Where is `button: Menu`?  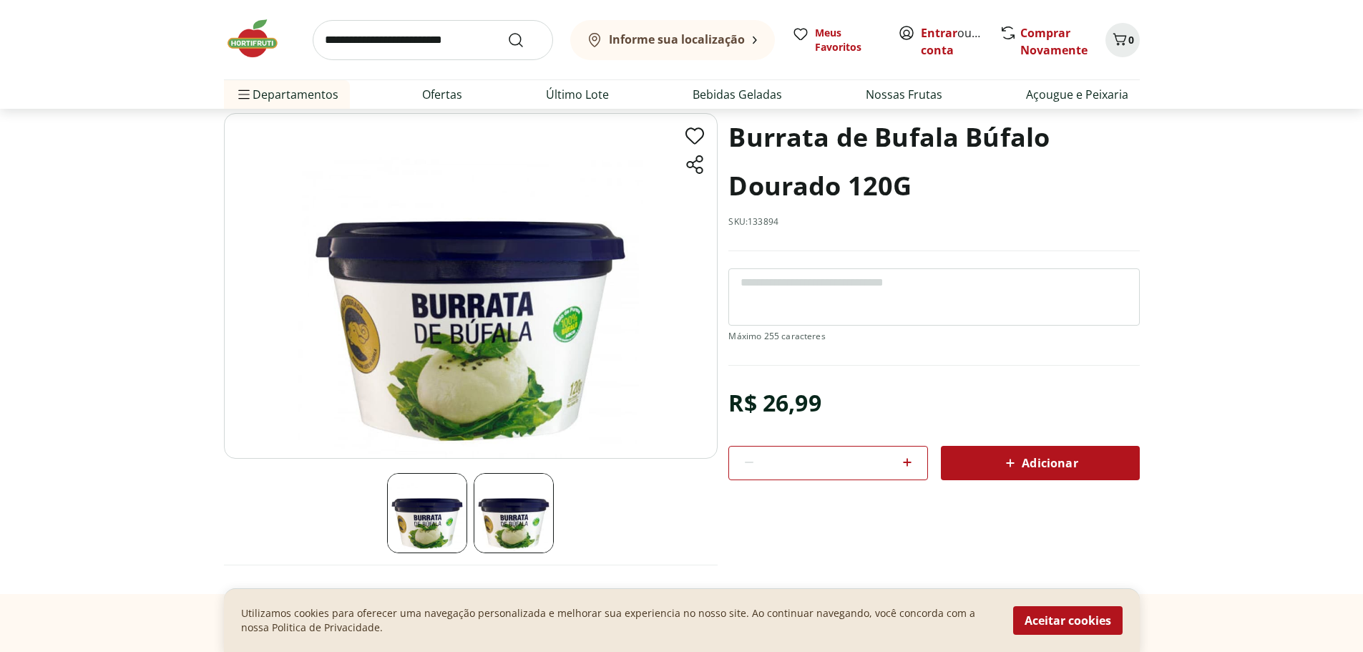
button: Menu is located at coordinates (244, 94).